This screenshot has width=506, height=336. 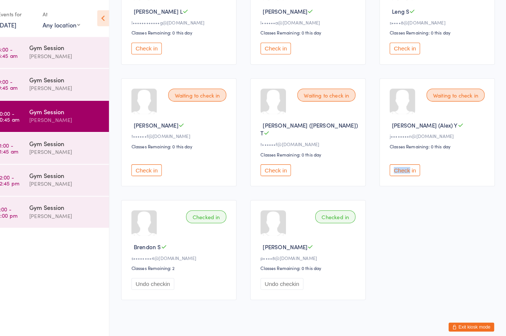 What do you see at coordinates (19, 207) in the screenshot?
I see `time: 1:00 - 2:00 pm` at bounding box center [19, 207].